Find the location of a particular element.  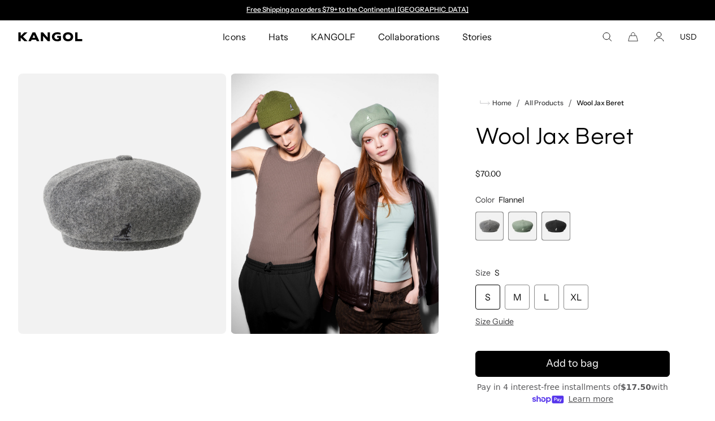

nav: breadcrumbs is located at coordinates (573, 103).